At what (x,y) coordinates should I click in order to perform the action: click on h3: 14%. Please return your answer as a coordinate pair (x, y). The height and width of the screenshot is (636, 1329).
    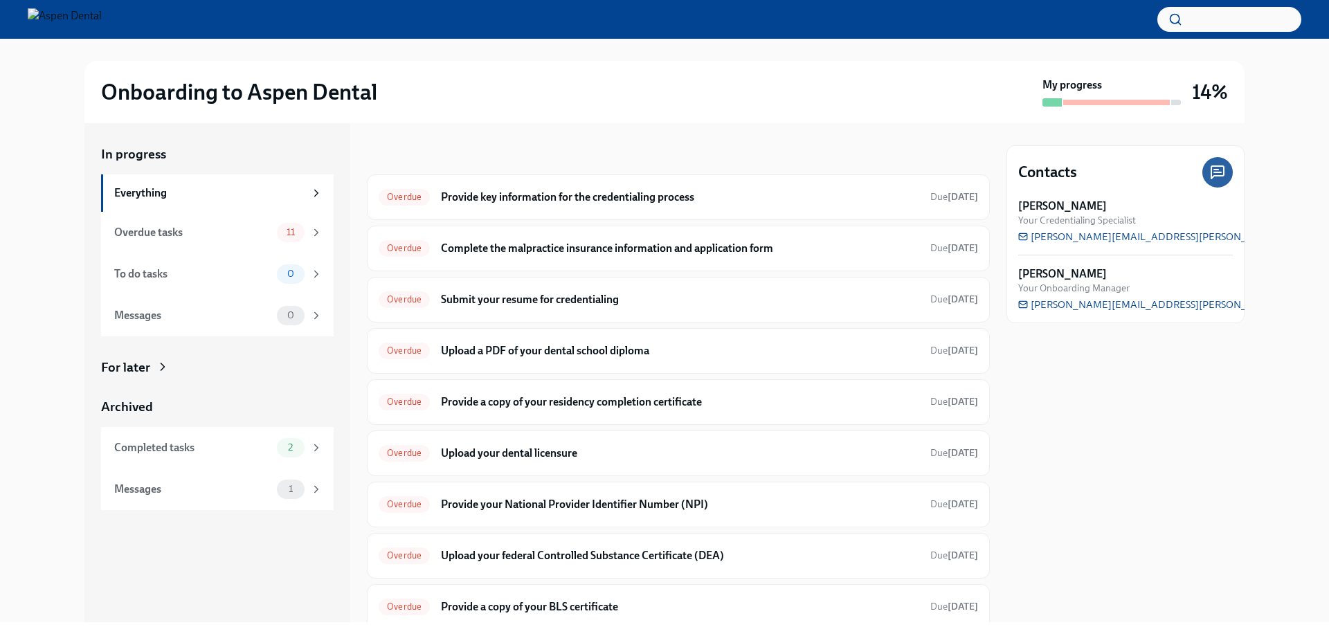
    Looking at the image, I should click on (1210, 92).